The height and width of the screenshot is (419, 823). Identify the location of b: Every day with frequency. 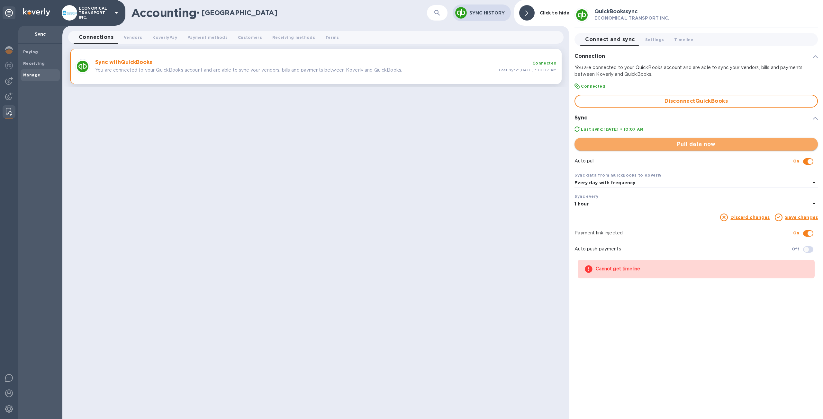
(605, 183).